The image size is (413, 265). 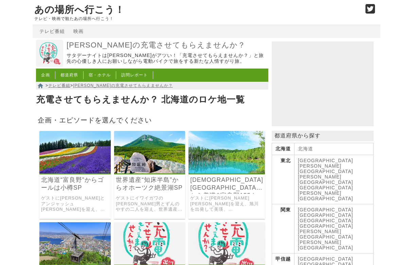 I want to click on a: 出川哲朗の充電させてもらえませんか？ あぁ夏の北海道！ 超パワスポ神居古潭から絶景すぎるぞ美瑛&富良野155キロ！ ですがゲゲっ宿が満室だヤバいよ²SP, so click(x=227, y=172).